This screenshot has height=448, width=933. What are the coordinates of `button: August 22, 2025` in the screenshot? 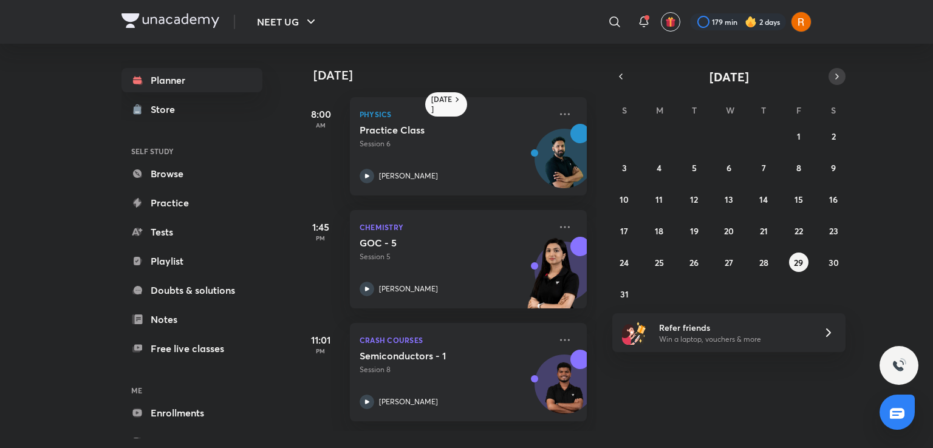 It's located at (799, 231).